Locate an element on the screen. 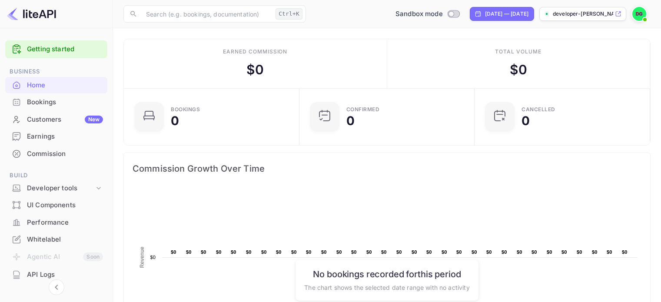  a: CustomersNew is located at coordinates (56, 119).